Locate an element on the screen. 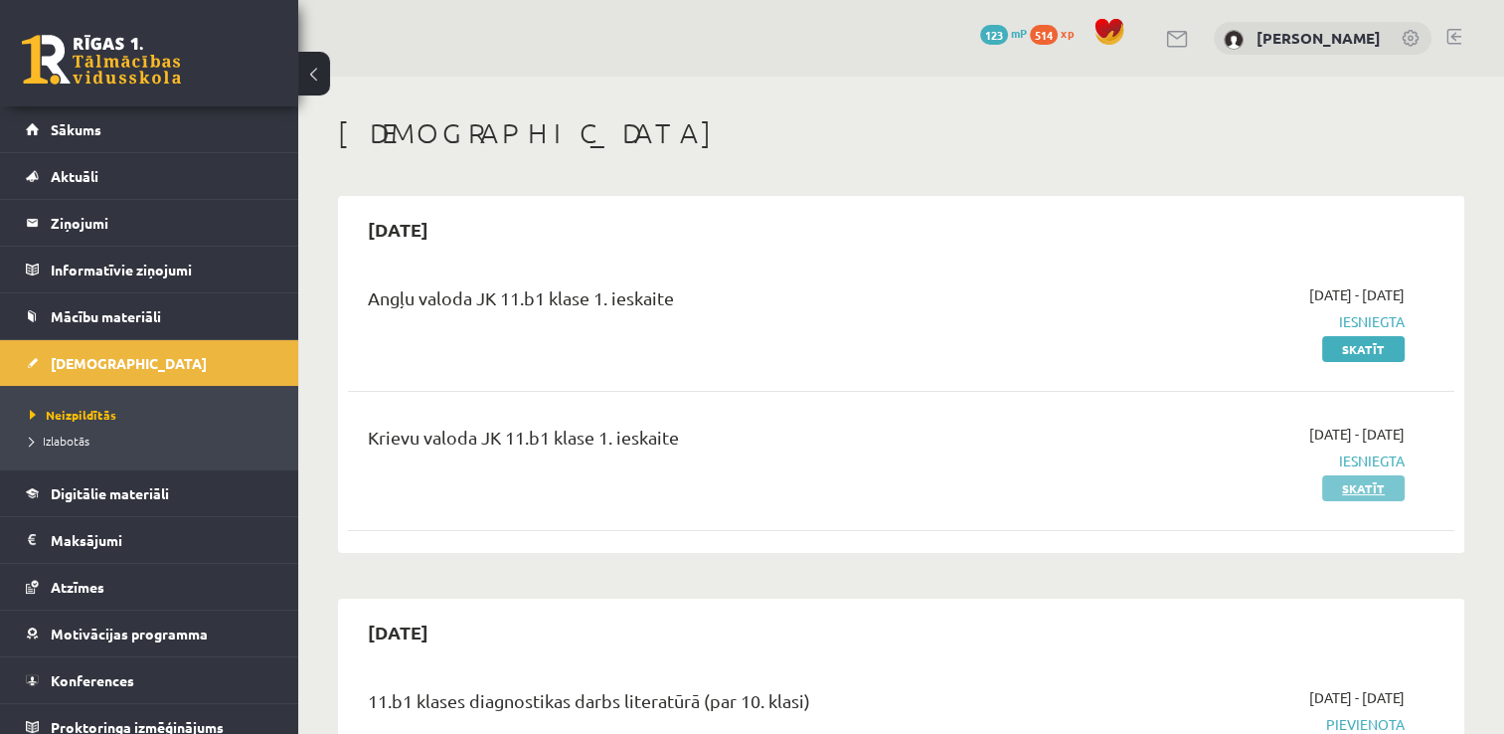 This screenshot has height=734, width=1504. a: 123 mP is located at coordinates (1003, 33).